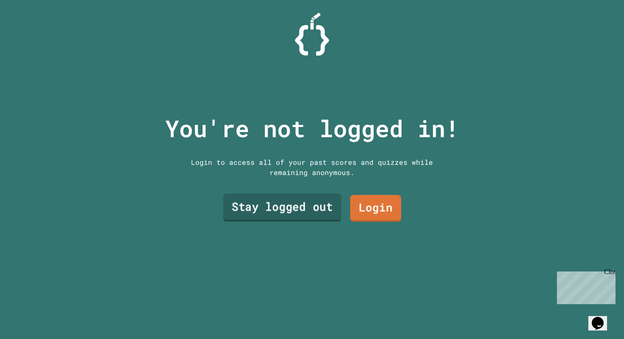  Describe the element at coordinates (312, 34) in the screenshot. I see `img: Logo.svg` at that location.